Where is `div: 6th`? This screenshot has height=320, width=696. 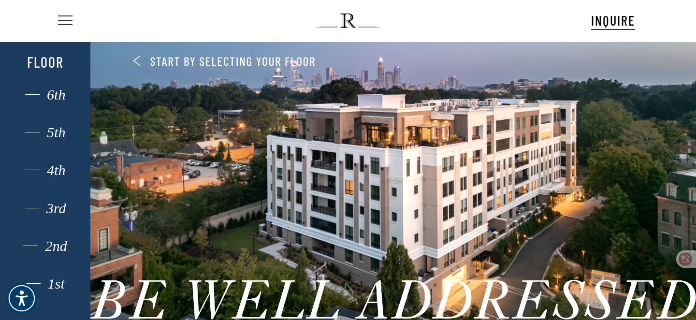 div: 6th is located at coordinates (45, 95).